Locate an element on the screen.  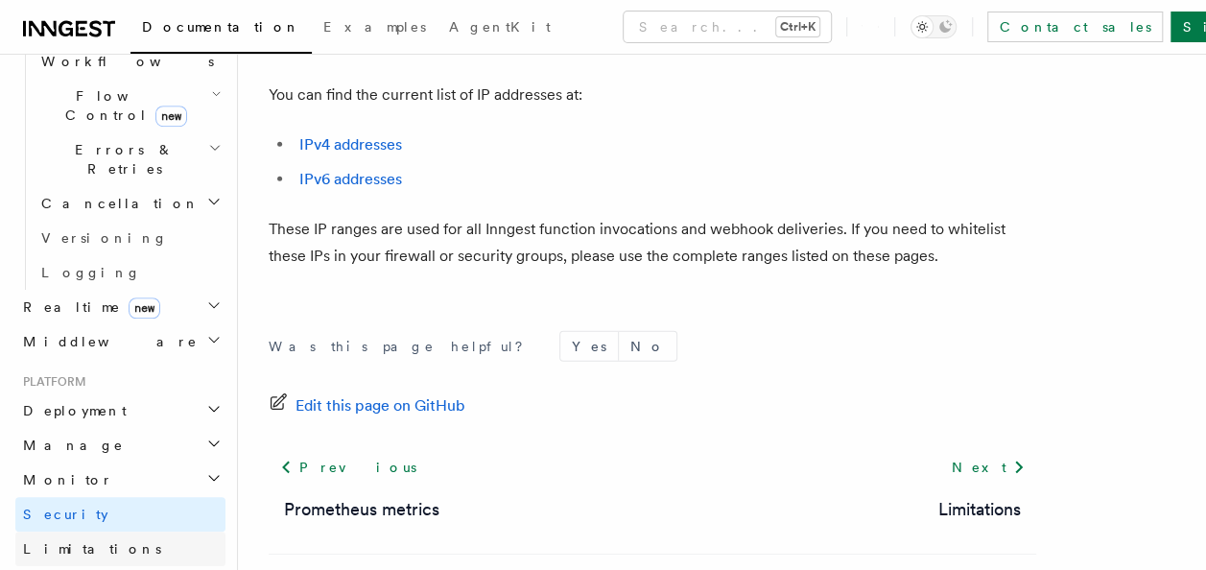
span: AgentKit is located at coordinates (500, 27).